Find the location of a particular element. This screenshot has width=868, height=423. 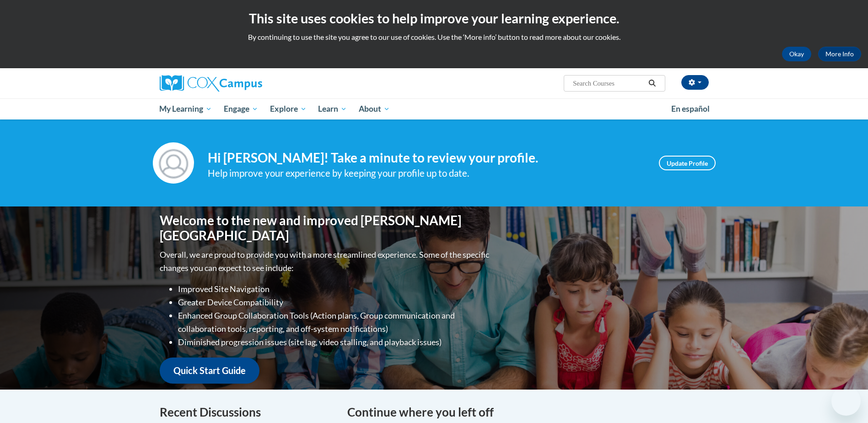

input: Search Courses is located at coordinates (609, 83).